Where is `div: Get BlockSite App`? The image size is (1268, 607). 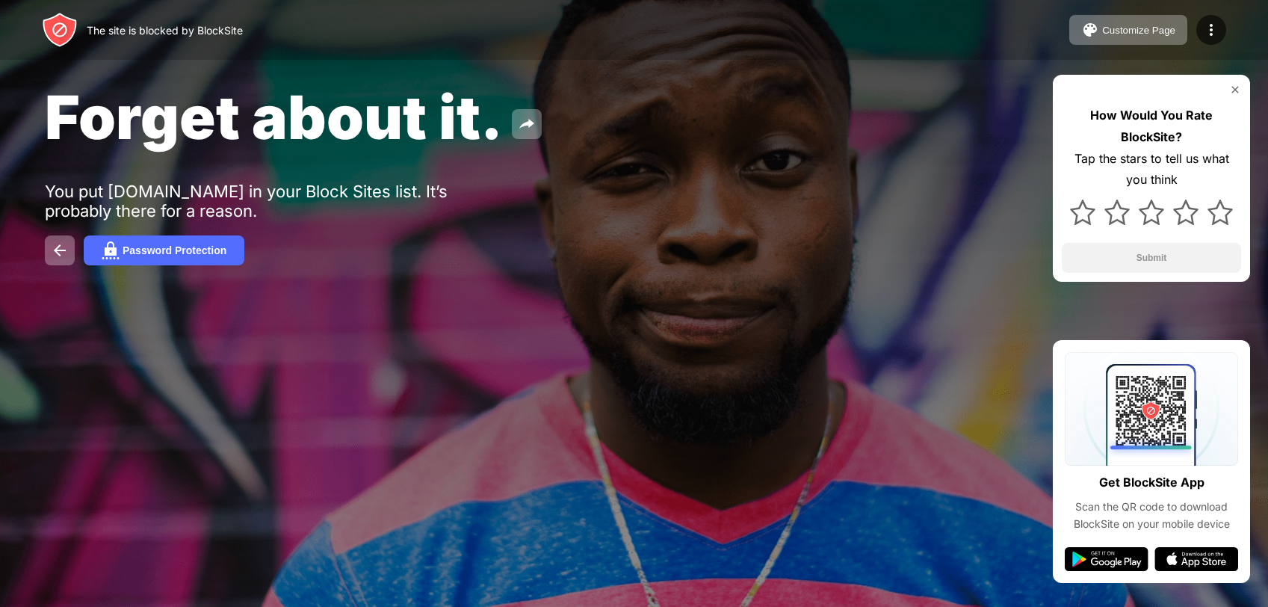 div: Get BlockSite App is located at coordinates (1151, 482).